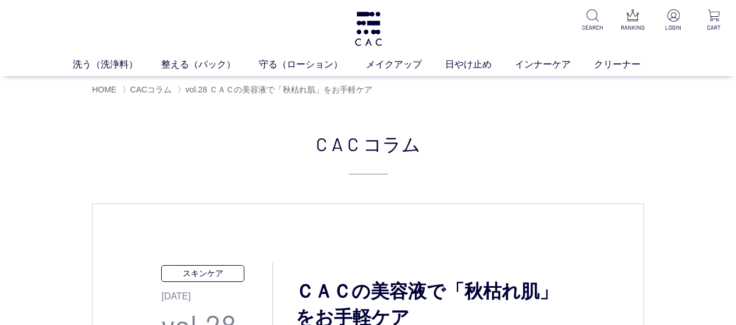 The height and width of the screenshot is (325, 736). What do you see at coordinates (279, 90) in the screenshot?
I see `span: vol.28 ＣＡＣの美容液で「秋枯れ肌」をお手軽ケア` at bounding box center [279, 90].